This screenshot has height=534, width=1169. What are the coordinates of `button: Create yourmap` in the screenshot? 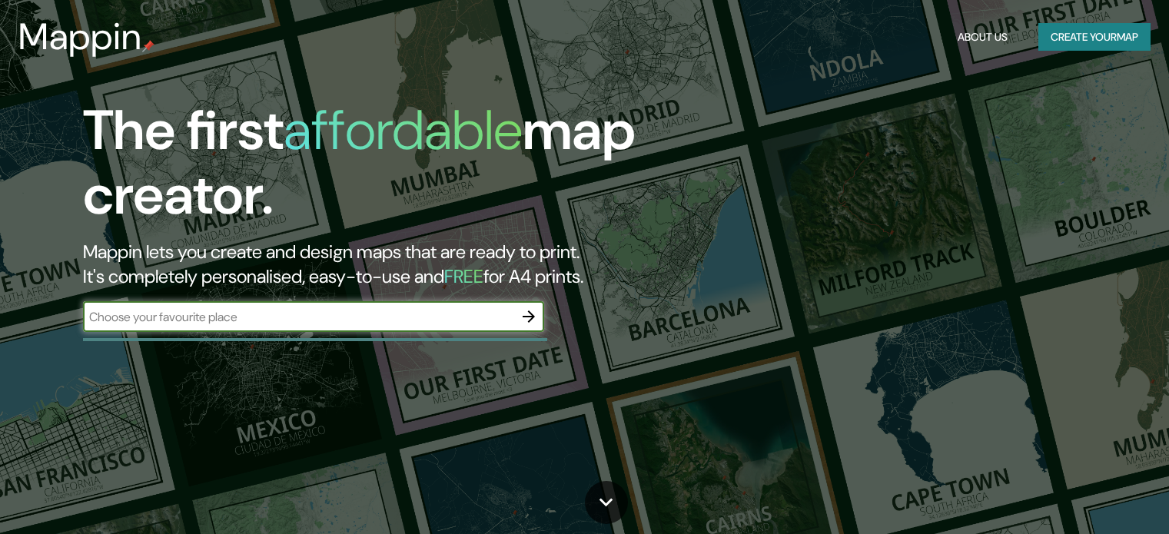 It's located at (1095, 37).